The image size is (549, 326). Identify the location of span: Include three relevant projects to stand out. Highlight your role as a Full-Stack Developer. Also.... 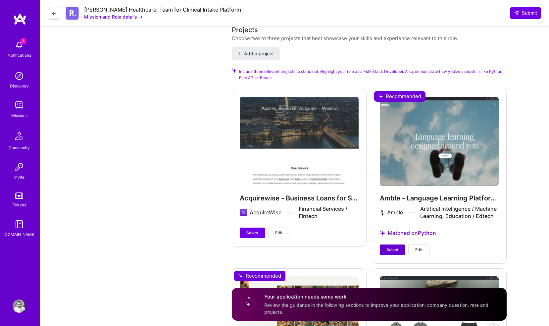
(373, 74).